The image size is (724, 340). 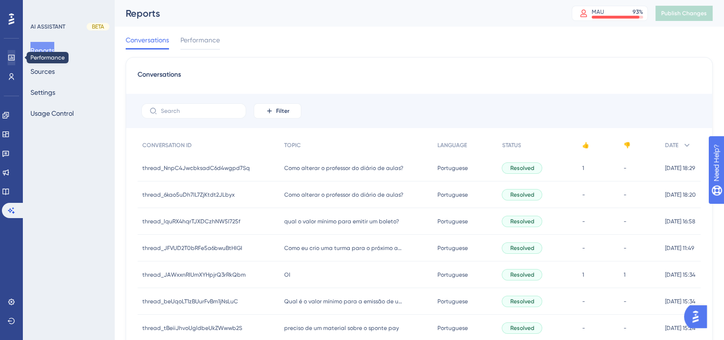 What do you see at coordinates (48, 27) in the screenshot?
I see `div: AI ASSISTANT` at bounding box center [48, 27].